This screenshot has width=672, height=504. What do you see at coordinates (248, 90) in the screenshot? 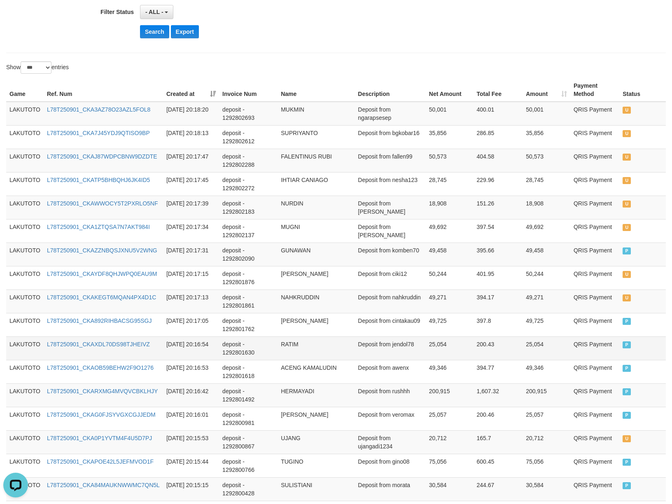
I see `th: Invoice Num` at bounding box center [248, 90].